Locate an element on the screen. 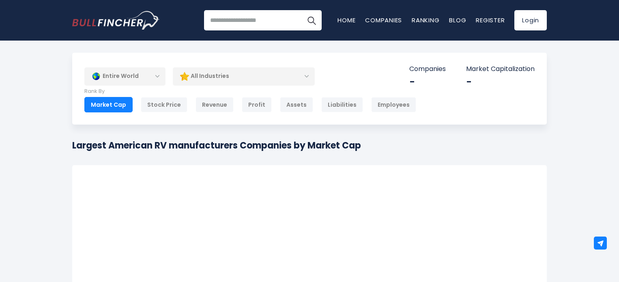 This screenshot has height=282, width=619. p: Rank By is located at coordinates (250, 91).